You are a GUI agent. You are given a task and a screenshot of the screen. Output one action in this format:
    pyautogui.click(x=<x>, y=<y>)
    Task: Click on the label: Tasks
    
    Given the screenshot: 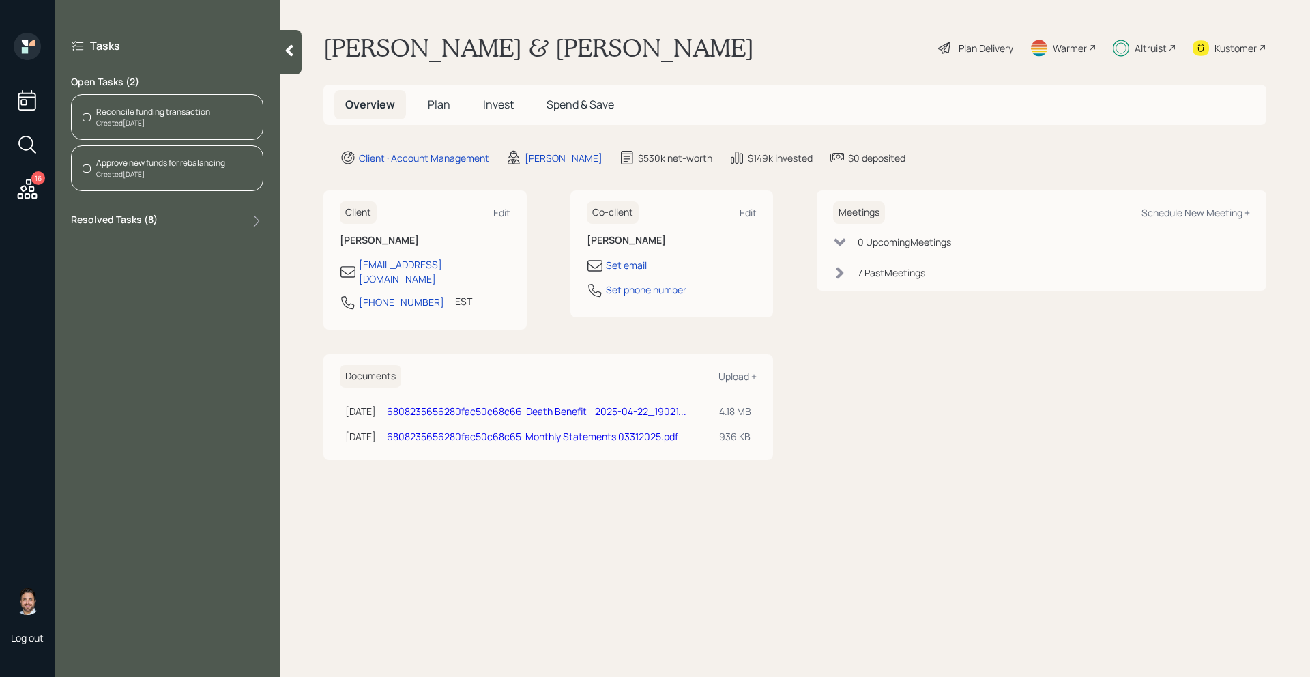 What is the action you would take?
    pyautogui.click(x=105, y=46)
    